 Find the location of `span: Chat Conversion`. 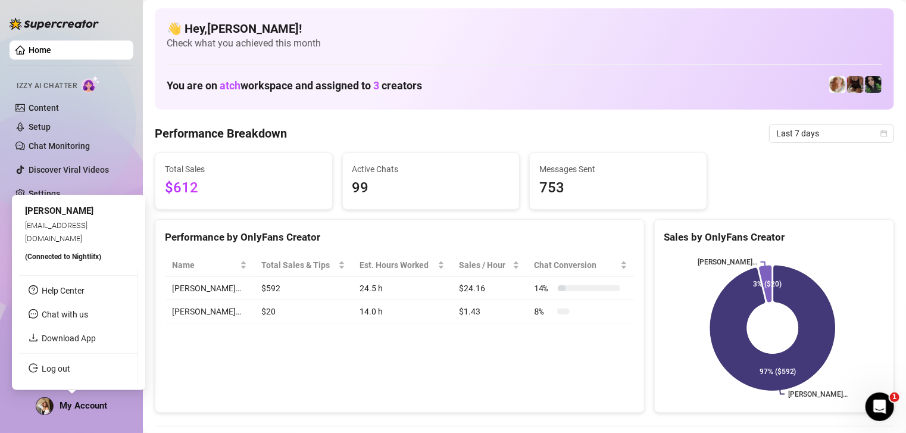

span: Chat Conversion is located at coordinates (576, 265).